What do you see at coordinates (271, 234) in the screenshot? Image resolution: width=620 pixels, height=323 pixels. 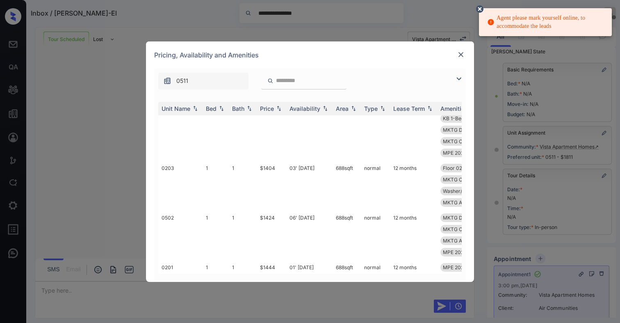 I see `td: $1424` at bounding box center [271, 234].